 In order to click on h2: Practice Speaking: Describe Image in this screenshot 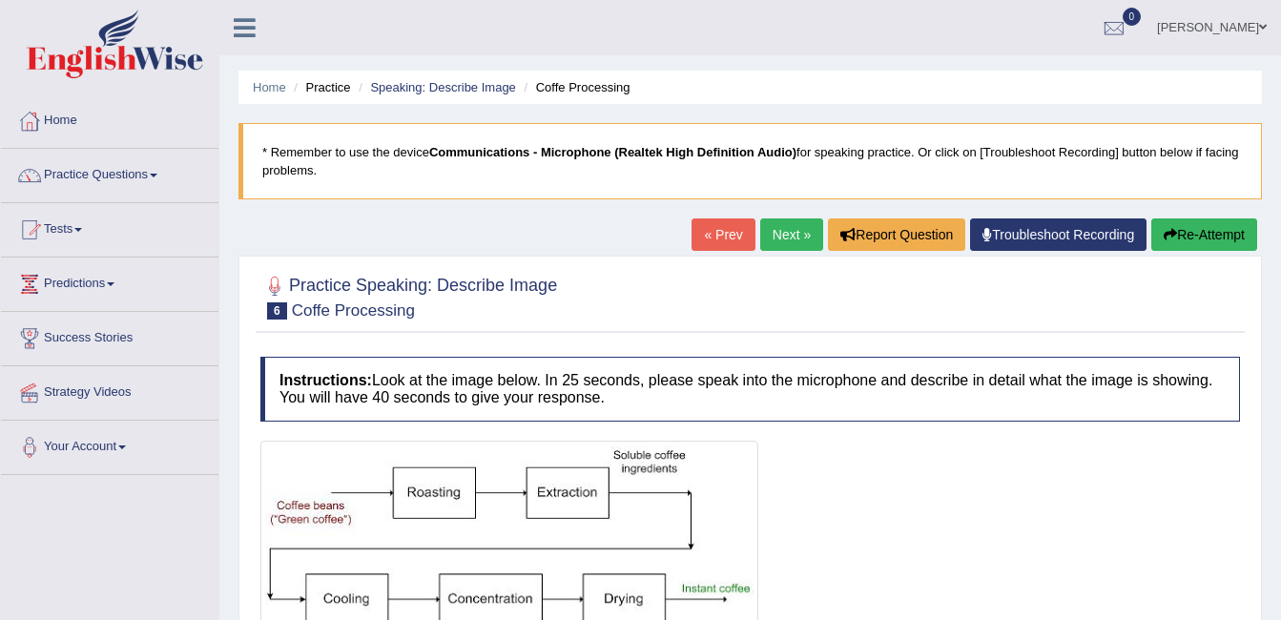, I will do `click(408, 296)`.